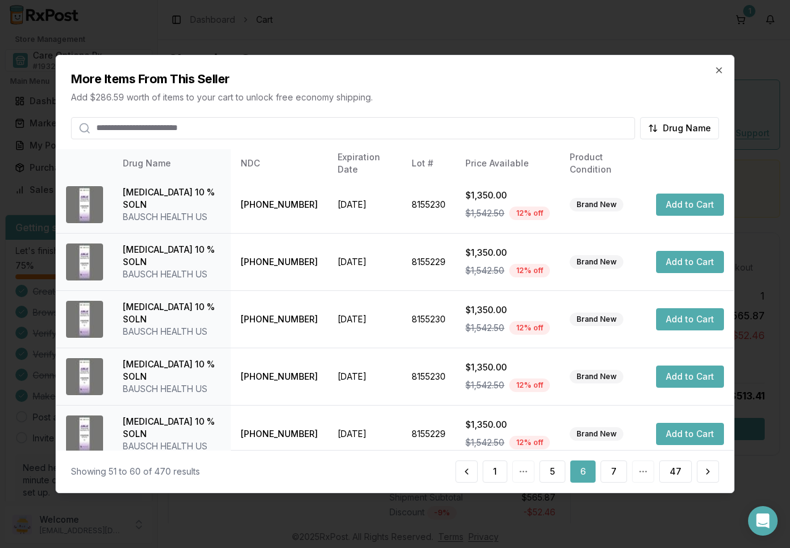 This screenshot has width=790, height=548. I want to click on button: 1, so click(495, 472).